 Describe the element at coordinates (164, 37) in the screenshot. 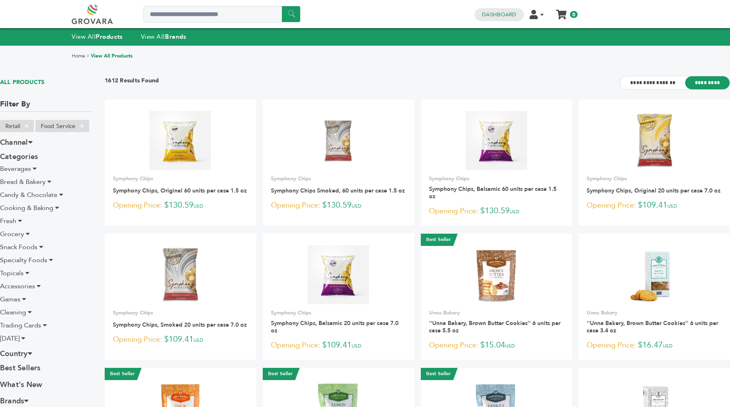

I see `a: View AllBrands` at that location.